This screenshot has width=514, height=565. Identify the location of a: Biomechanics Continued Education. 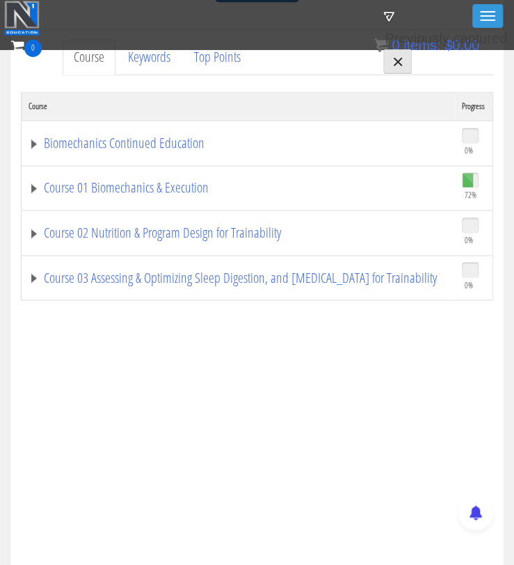
(238, 143).